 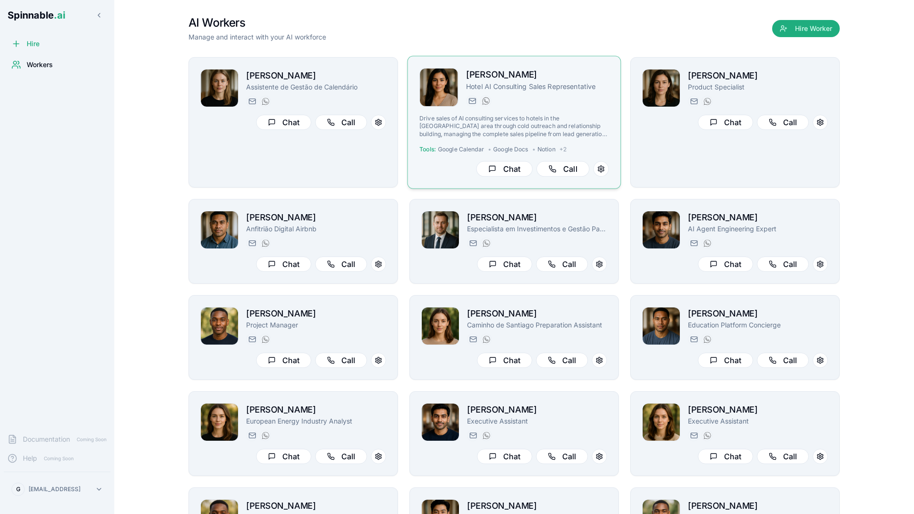 What do you see at coordinates (537, 325) in the screenshot?
I see `p: Caminho de Santiago Preparation Assistant` at bounding box center [537, 325].